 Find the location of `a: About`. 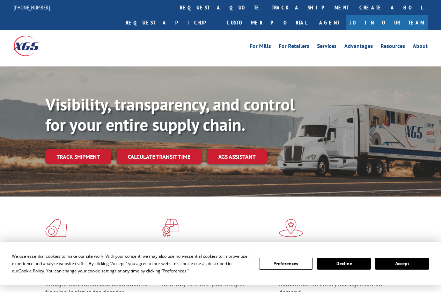

a: About is located at coordinates (420, 47).